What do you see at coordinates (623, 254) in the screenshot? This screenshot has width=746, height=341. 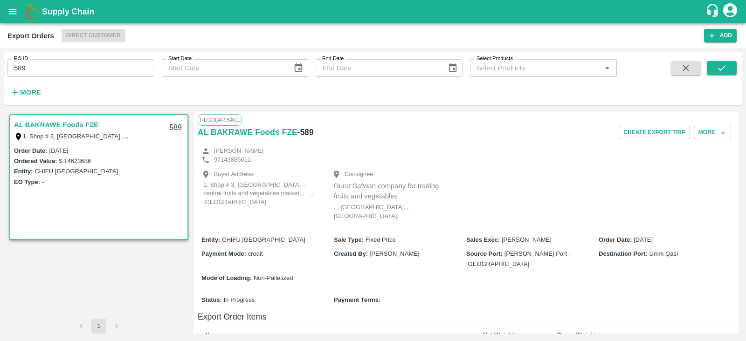 I see `b: Destination Port :` at bounding box center [623, 254].